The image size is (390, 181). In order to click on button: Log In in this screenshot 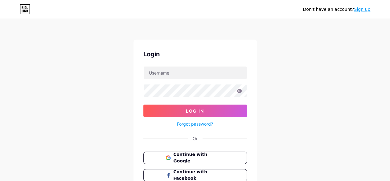, I will do `click(195, 110)`.